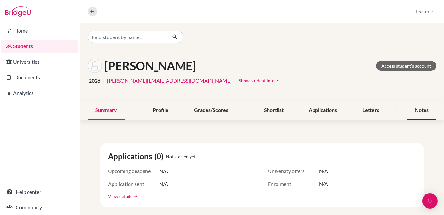  I want to click on div: Profile, so click(161, 110).